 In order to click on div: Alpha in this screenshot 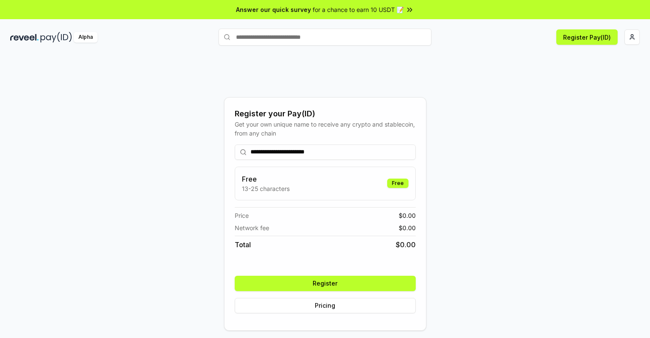, I will do `click(86, 37)`.